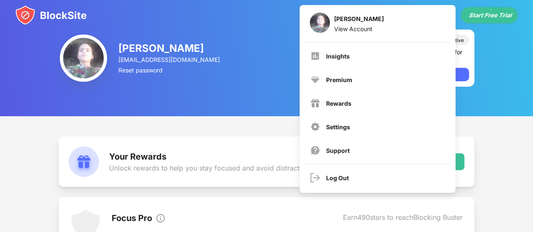  I want to click on img: support.svg, so click(315, 150).